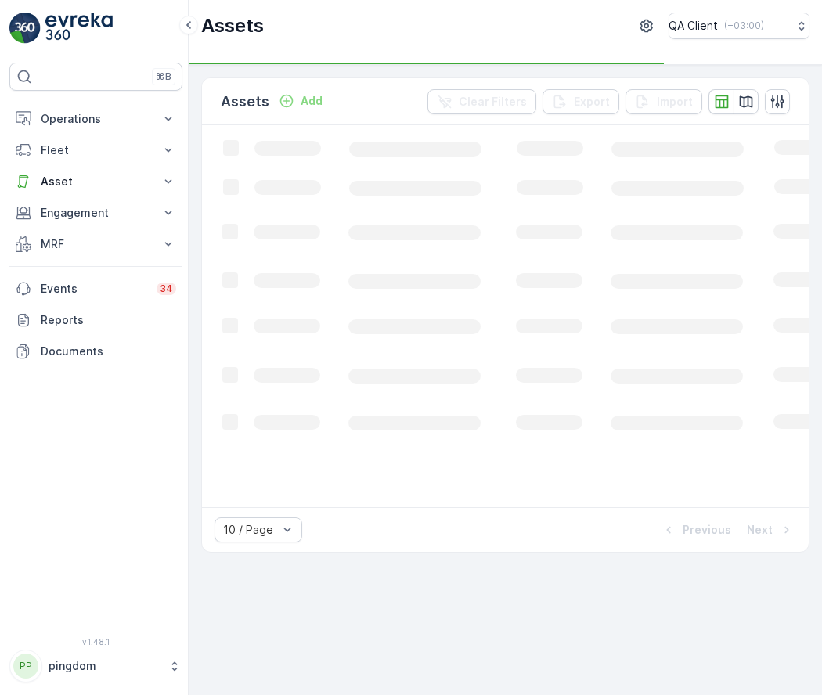 The image size is (822, 695). What do you see at coordinates (739, 26) in the screenshot?
I see `button: QA Client(+03:00)` at bounding box center [739, 26].